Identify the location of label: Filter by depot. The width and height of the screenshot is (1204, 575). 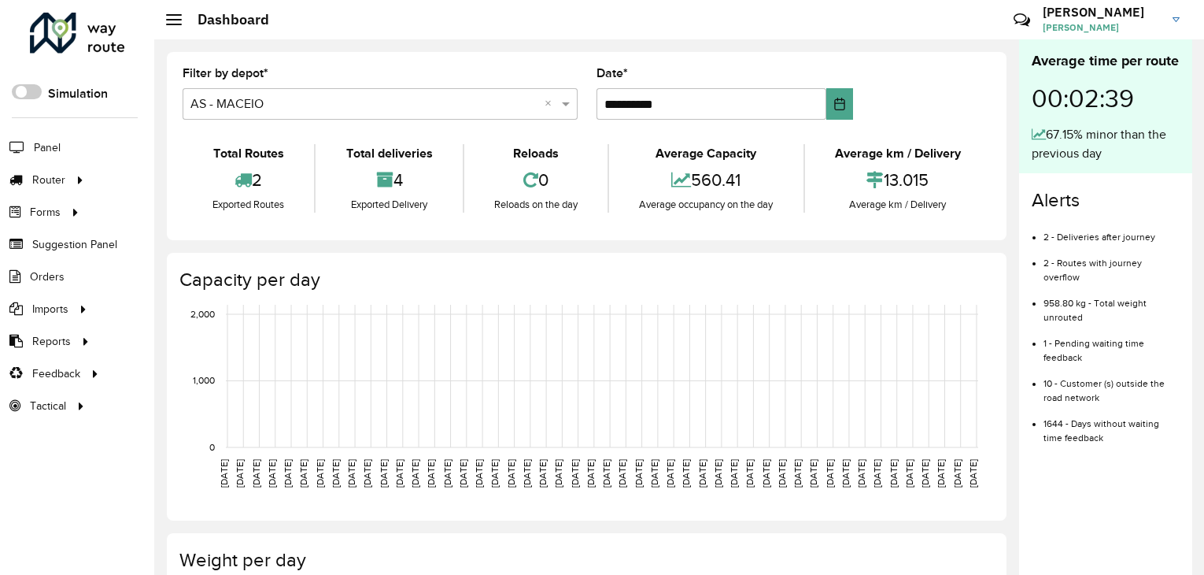
(225, 73).